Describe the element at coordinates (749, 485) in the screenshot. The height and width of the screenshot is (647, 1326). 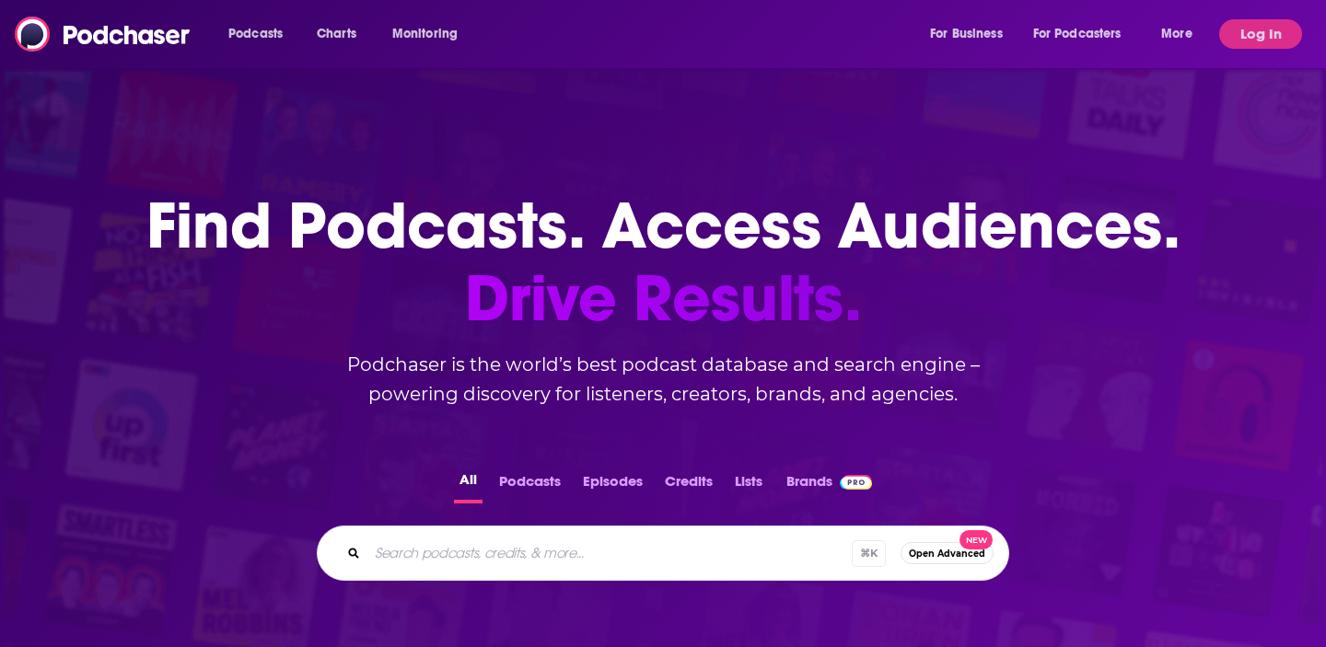
I see `button: Lists` at that location.